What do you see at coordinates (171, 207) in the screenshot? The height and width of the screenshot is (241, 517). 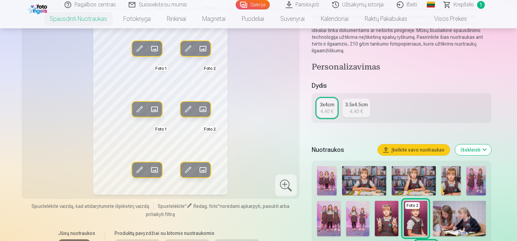 I see `span: Spustelėkite` at bounding box center [171, 207].